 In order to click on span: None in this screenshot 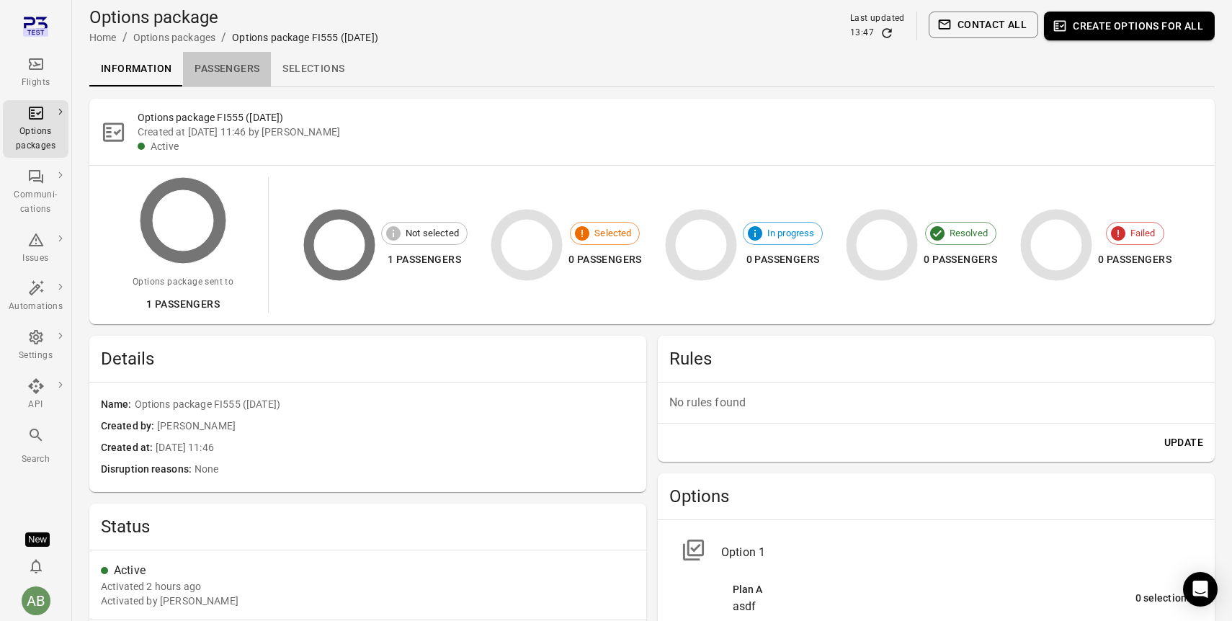, I will do `click(414, 470)`.